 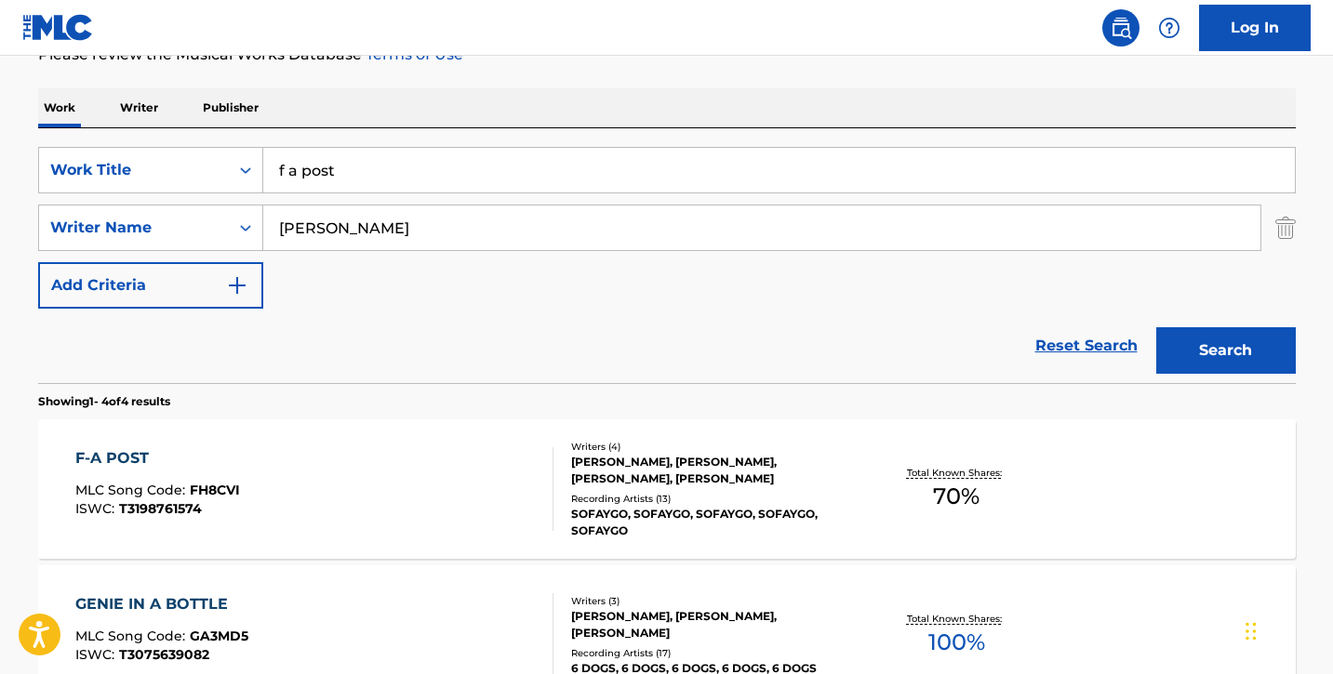 What do you see at coordinates (162, 605) in the screenshot?
I see `div: GENIE IN A BOTTLE` at bounding box center [162, 605].